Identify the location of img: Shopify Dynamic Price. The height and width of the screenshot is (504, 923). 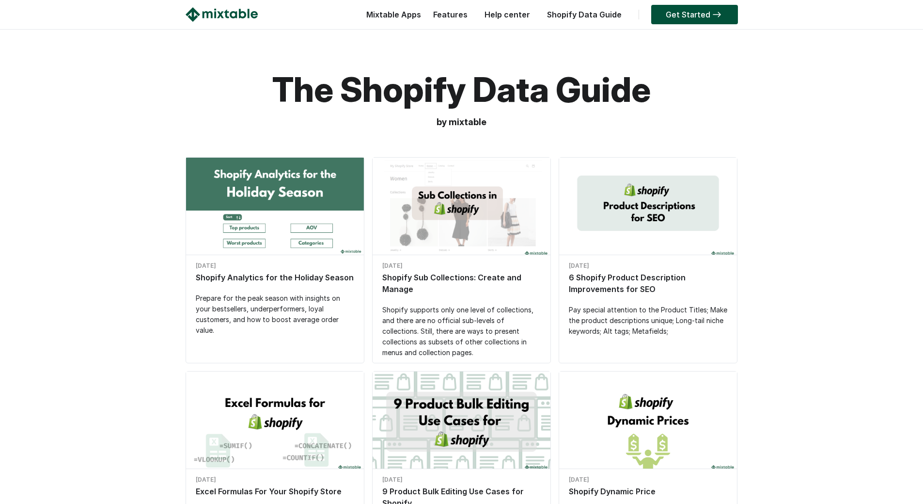
(648, 421).